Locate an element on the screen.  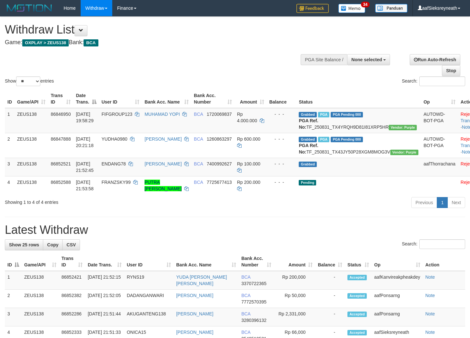
th: Op: activate to sort column ascending is located at coordinates (439, 99).